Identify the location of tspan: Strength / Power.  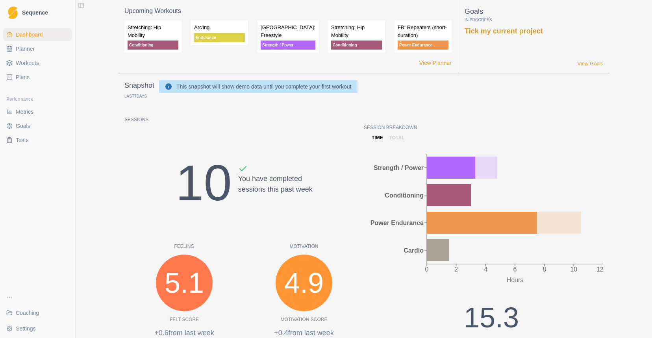
(399, 168).